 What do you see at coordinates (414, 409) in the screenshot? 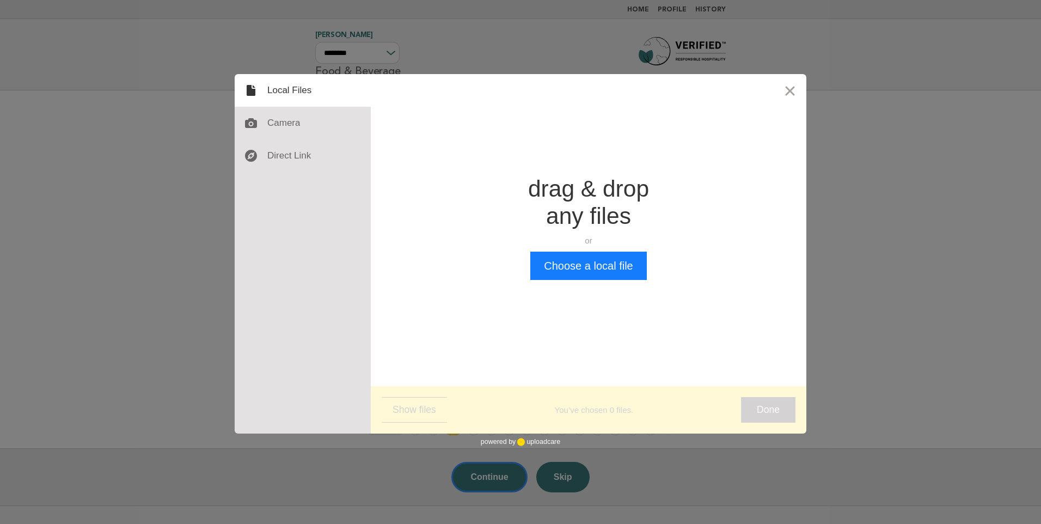
I see `button: Show files` at bounding box center [414, 409].